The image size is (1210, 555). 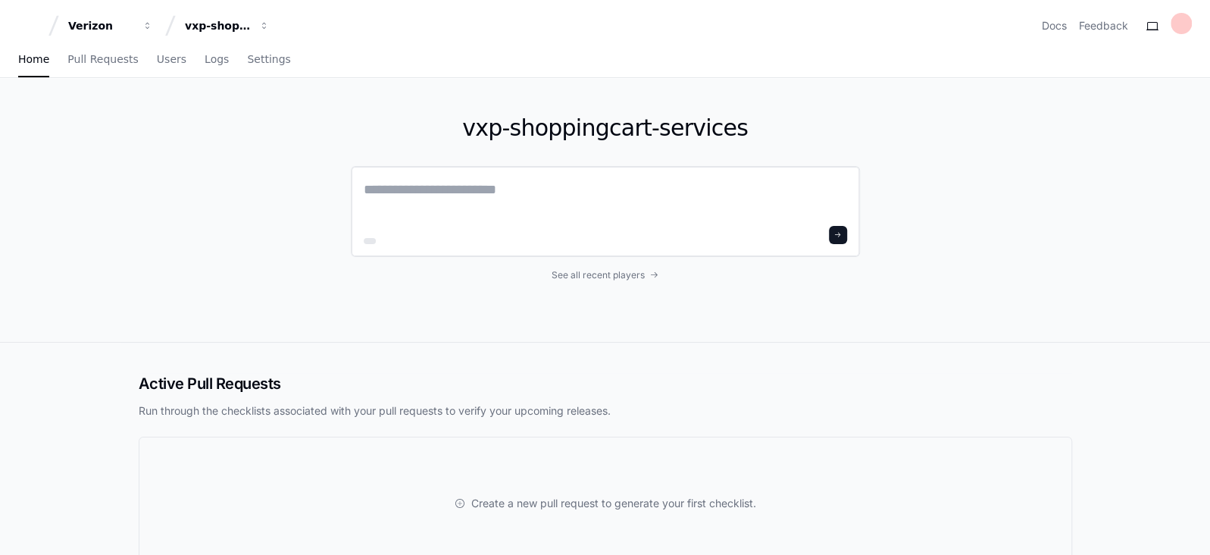 What do you see at coordinates (217, 60) in the screenshot?
I see `a: Logs` at bounding box center [217, 60].